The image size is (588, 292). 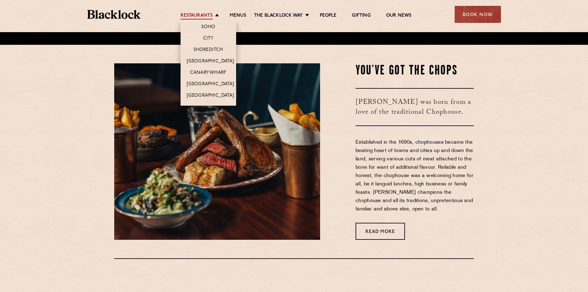 What do you see at coordinates (361, 16) in the screenshot?
I see `a: Gifting` at bounding box center [361, 16].